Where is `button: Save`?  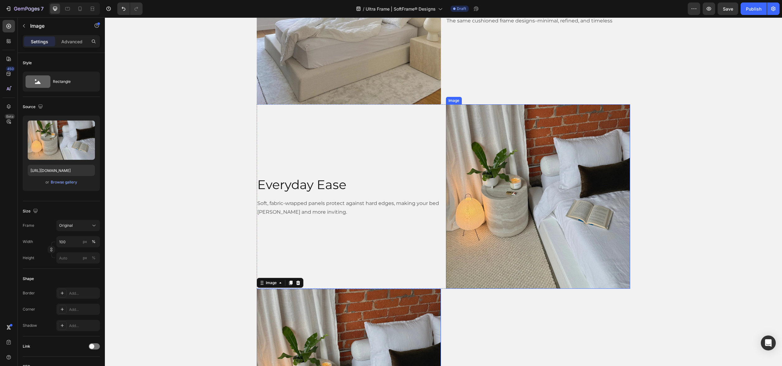
button: Save is located at coordinates (728, 9).